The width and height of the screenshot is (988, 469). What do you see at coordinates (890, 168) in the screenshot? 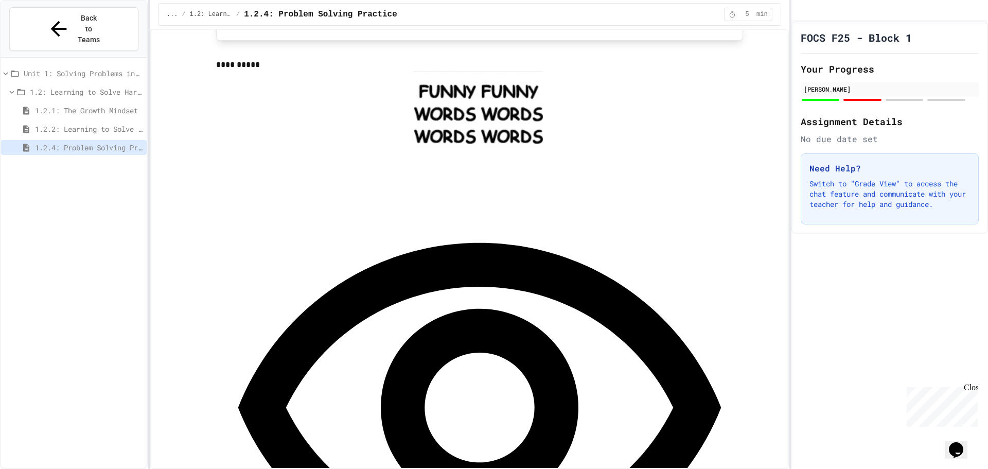
I see `h3: Need Help?` at bounding box center [890, 168].